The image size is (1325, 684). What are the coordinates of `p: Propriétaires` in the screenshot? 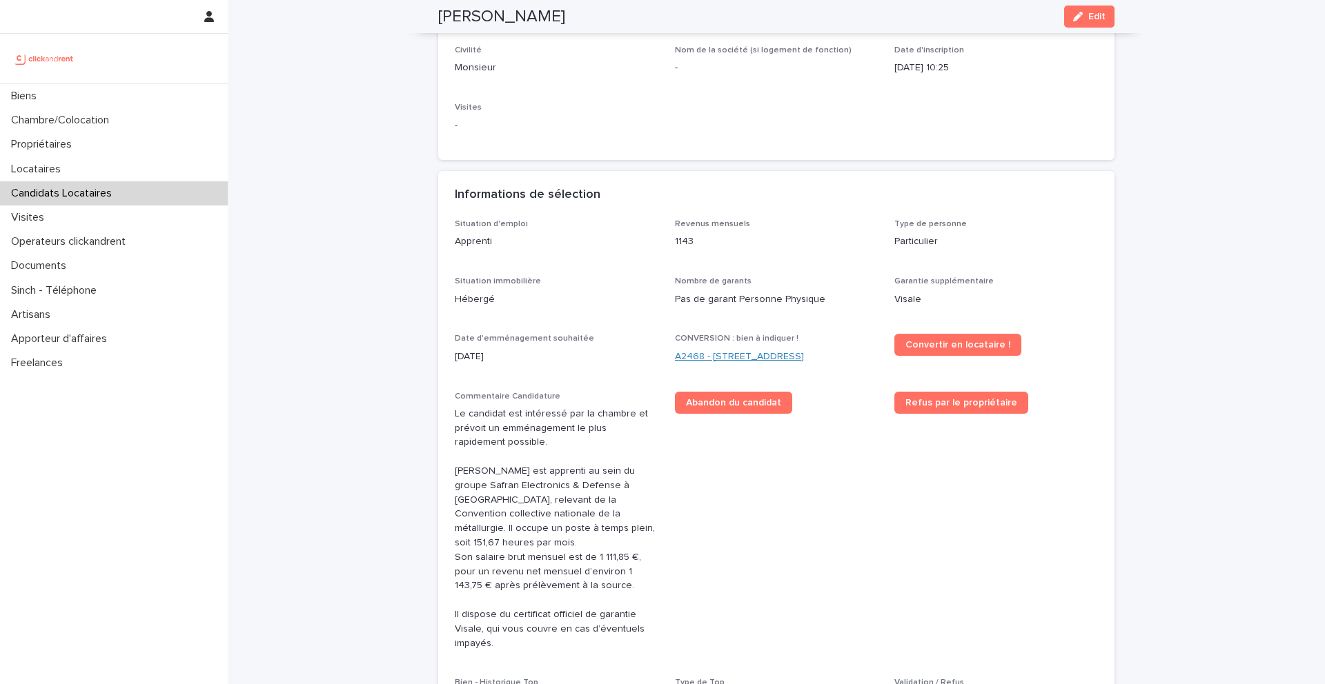 It's located at (44, 144).